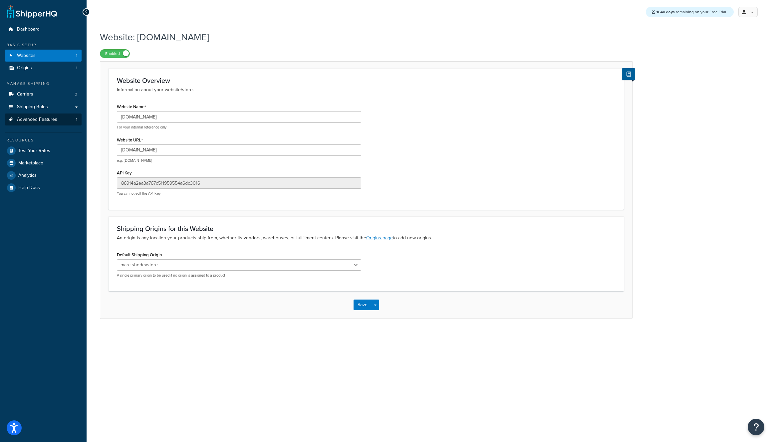 Image resolution: width=771 pixels, height=442 pixels. Describe the element at coordinates (43, 94) in the screenshot. I see `li: Carriers` at that location.